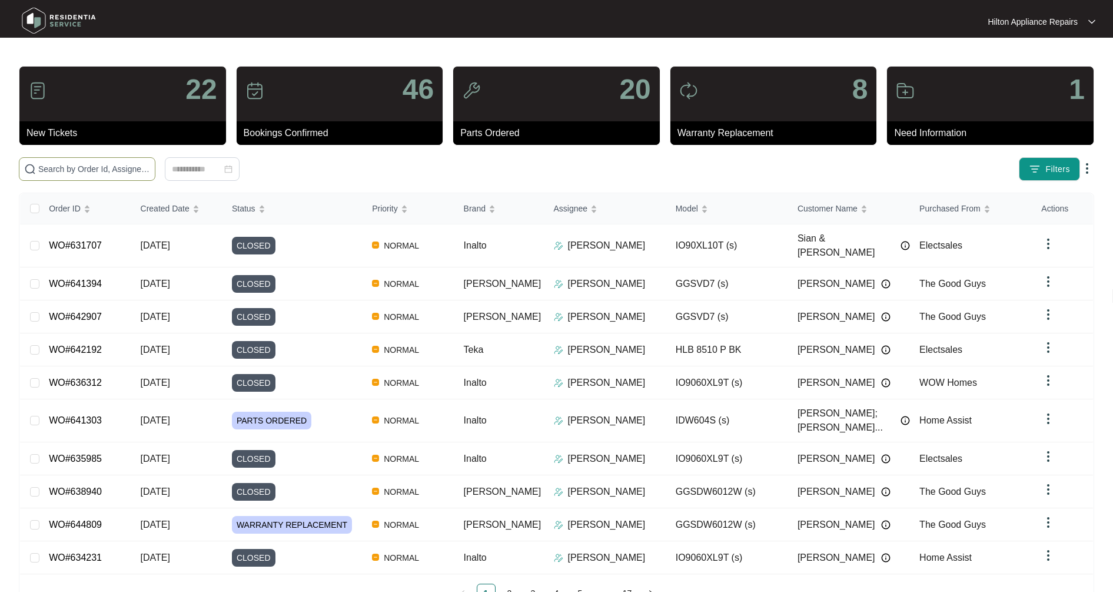 The height and width of the screenshot is (592, 1113). Describe the element at coordinates (75, 316) in the screenshot. I see `a: WO#642907` at that location.